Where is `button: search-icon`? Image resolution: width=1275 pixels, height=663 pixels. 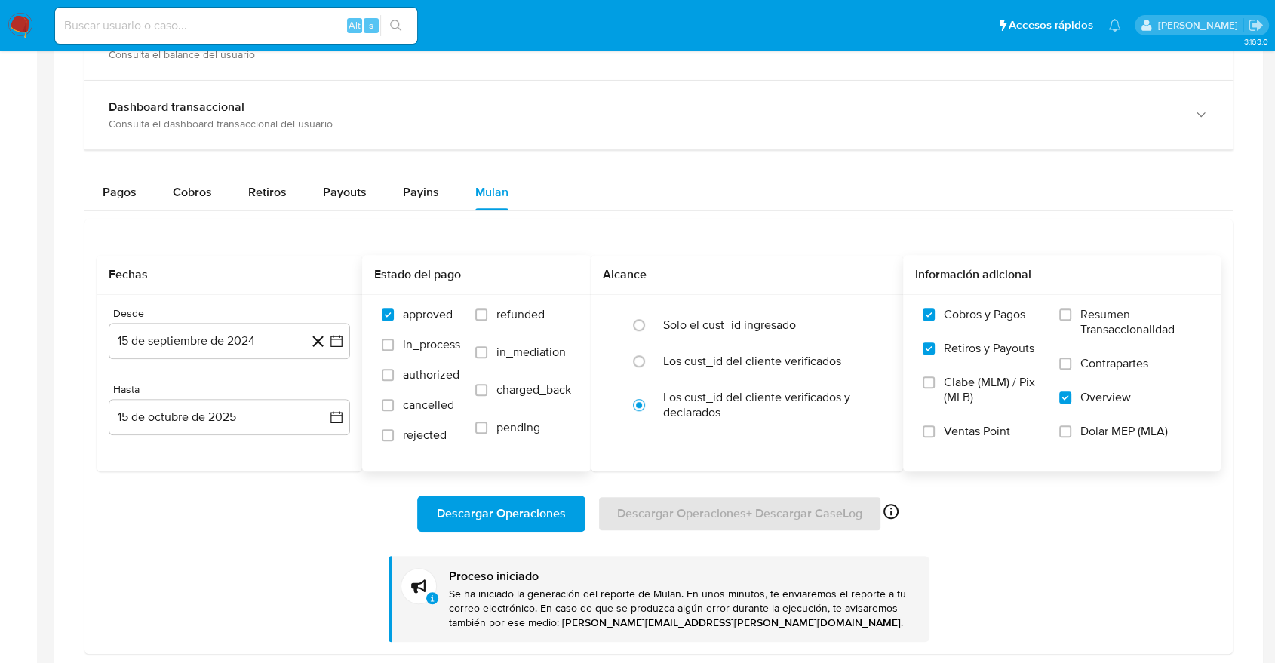
button: search-icon is located at coordinates (395, 26).